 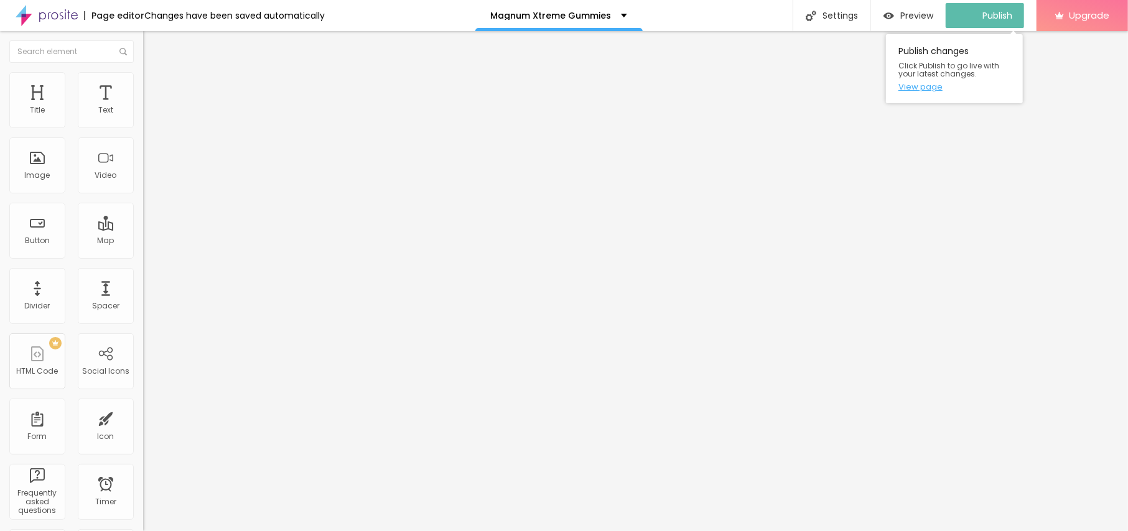 I want to click on span: Click Publish to go live with your latest changes., so click(x=954, y=70).